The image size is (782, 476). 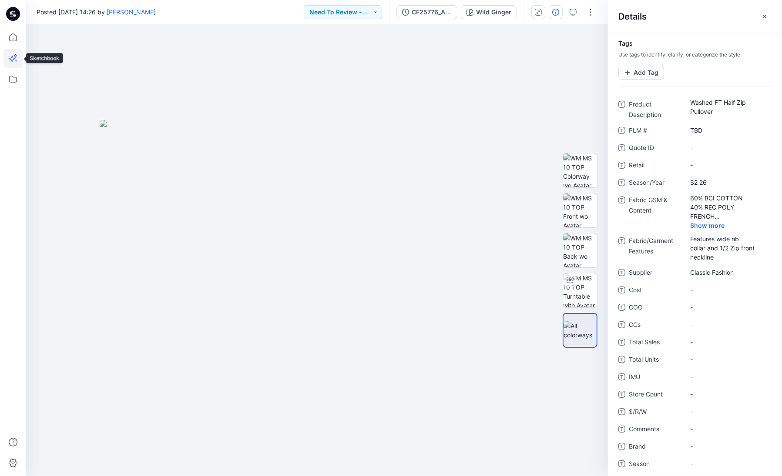 I want to click on h2: Details, so click(x=632, y=17).